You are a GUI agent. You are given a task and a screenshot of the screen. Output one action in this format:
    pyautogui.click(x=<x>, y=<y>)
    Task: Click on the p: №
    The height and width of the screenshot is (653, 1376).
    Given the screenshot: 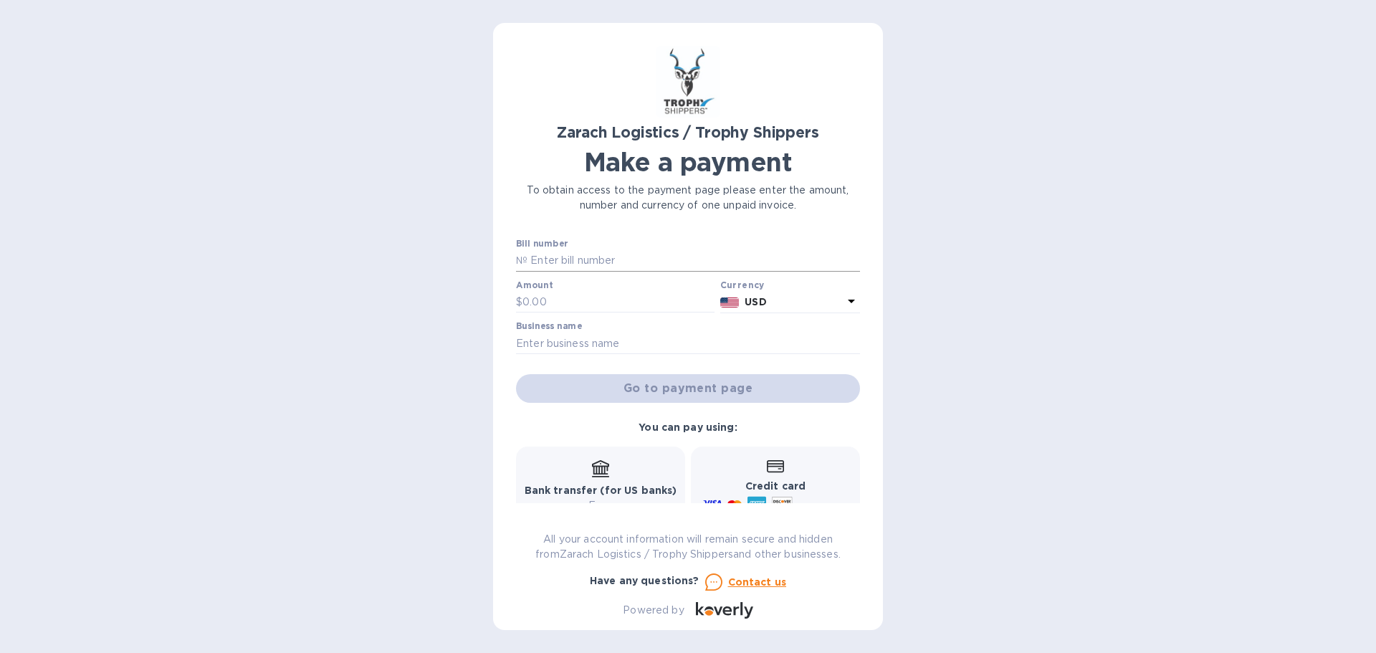 What is the action you would take?
    pyautogui.click(x=522, y=260)
    